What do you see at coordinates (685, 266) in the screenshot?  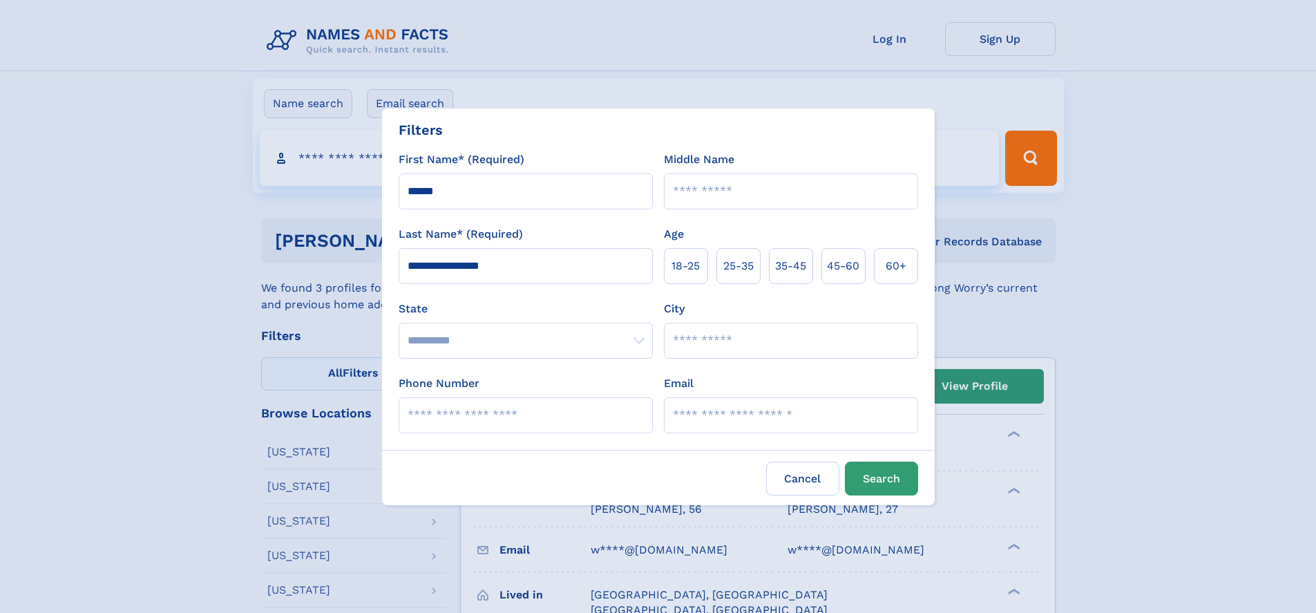 I see `span: 18‑25` at bounding box center [685, 266].